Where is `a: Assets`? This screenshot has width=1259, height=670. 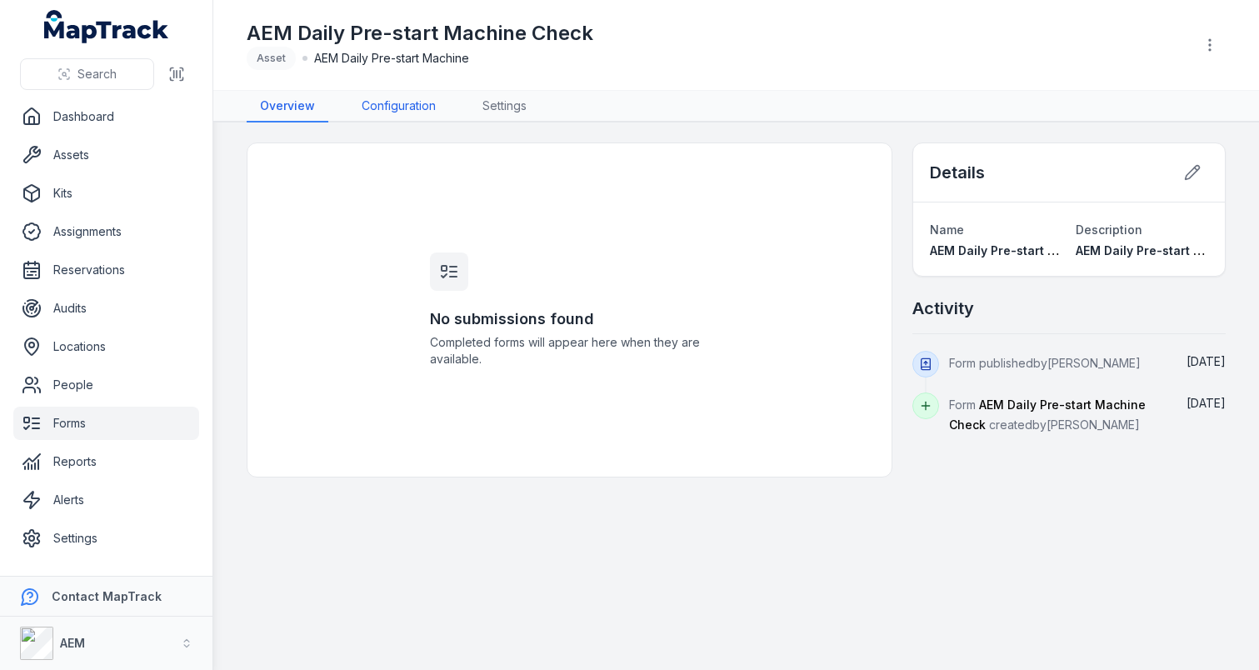
a: Assets is located at coordinates (106, 155).